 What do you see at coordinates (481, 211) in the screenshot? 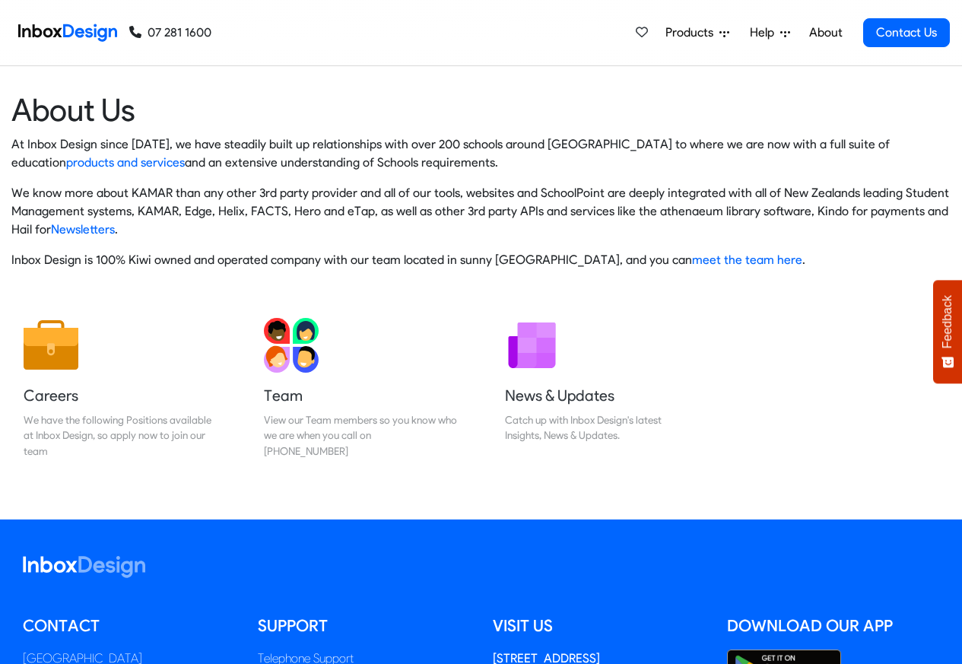
I see `p: We know more about KAMAR than any other 3rd party provider and all of our tools, websites and Sch...` at bounding box center [481, 211].